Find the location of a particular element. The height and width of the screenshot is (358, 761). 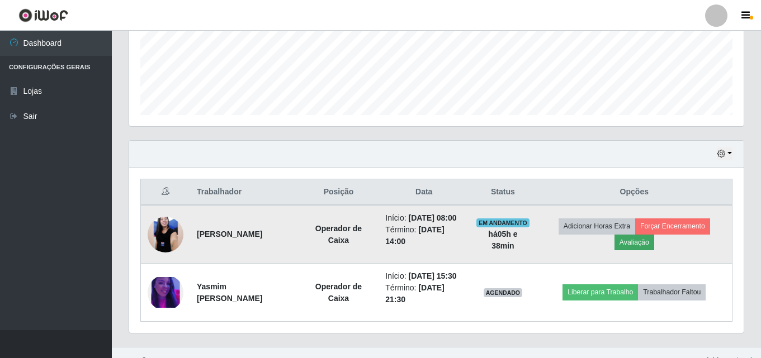

strong: há 05 h e 38 min is located at coordinates (502, 240).